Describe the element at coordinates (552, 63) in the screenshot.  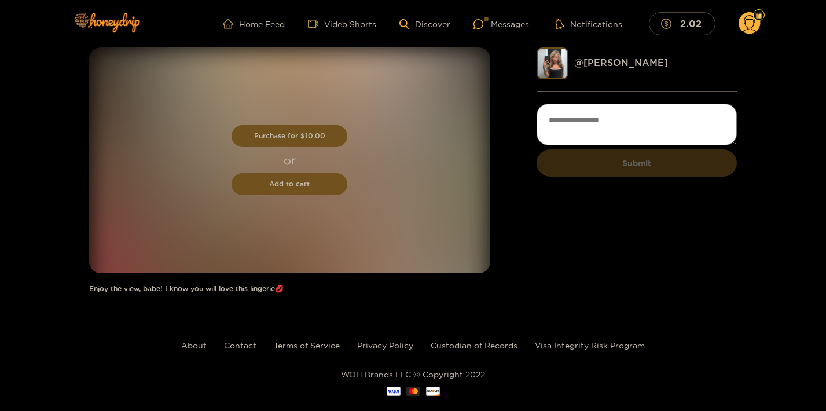
I see `img: kendra` at that location.